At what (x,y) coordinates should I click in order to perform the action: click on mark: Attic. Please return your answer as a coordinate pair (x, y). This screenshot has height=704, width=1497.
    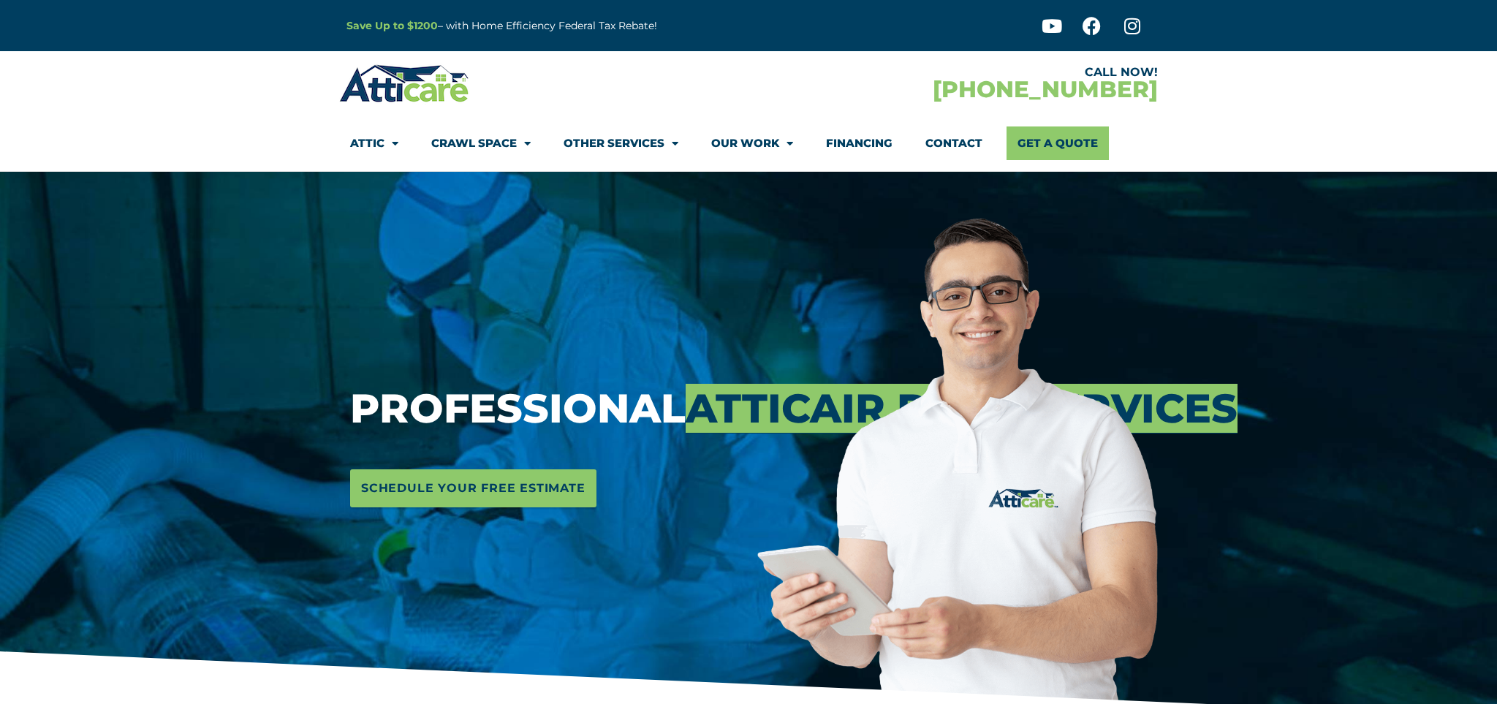
    Looking at the image, I should click on (961, 409).